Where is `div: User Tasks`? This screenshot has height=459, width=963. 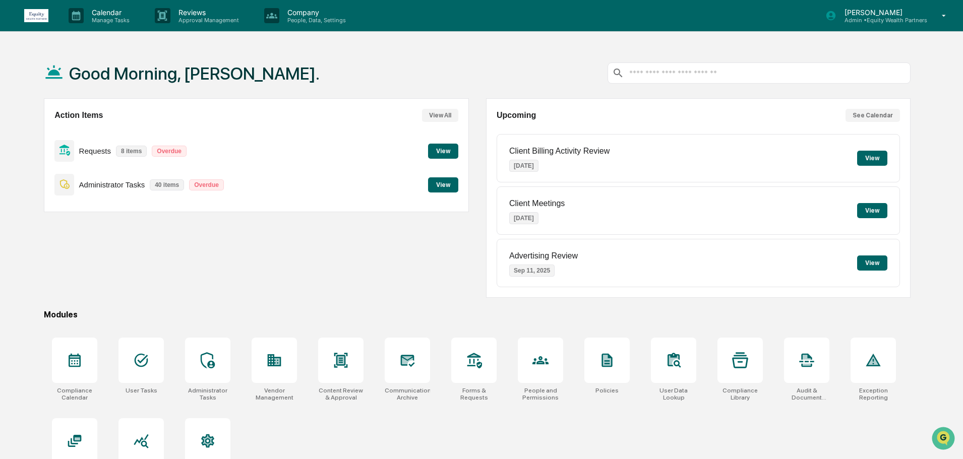
div: User Tasks is located at coordinates (141, 391).